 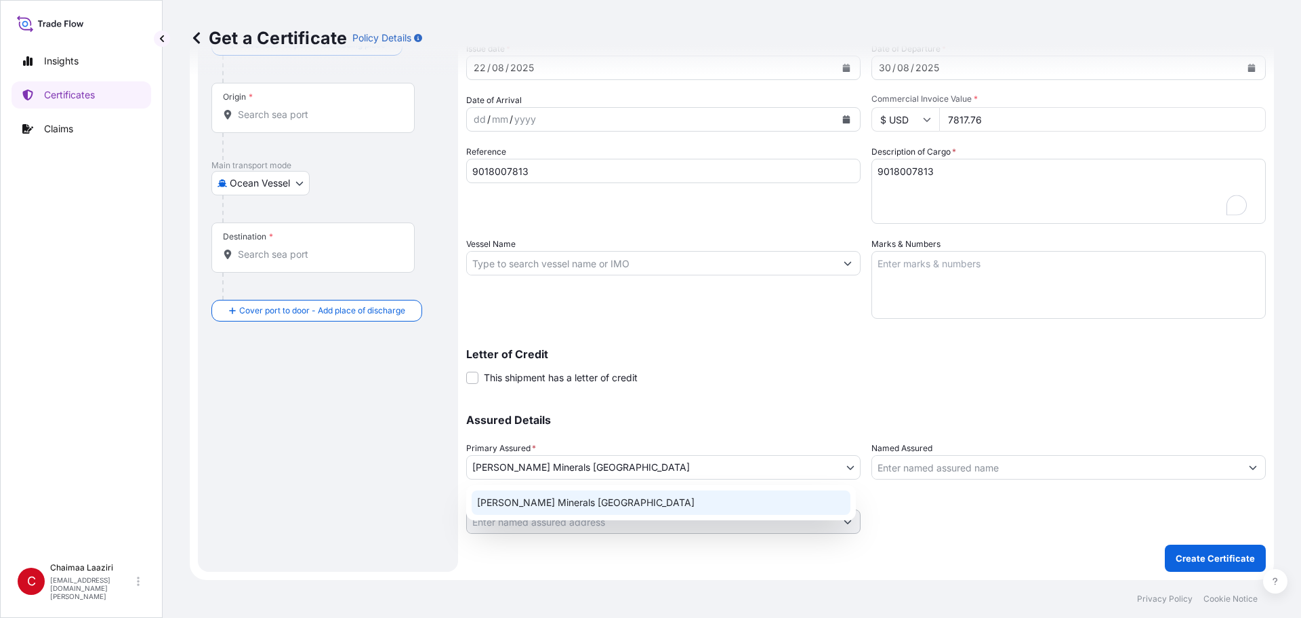 I want to click on div: Origin, so click(x=238, y=97).